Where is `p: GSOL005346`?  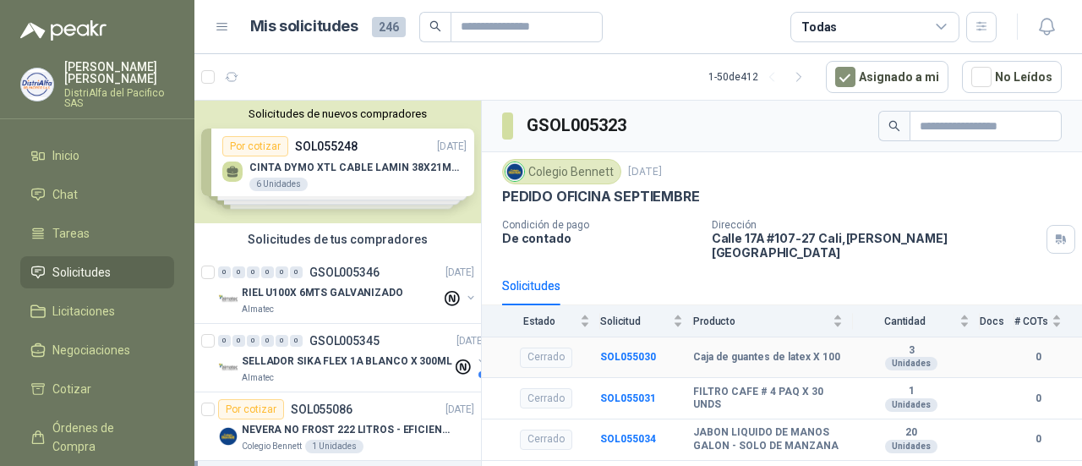
p: GSOL005346 is located at coordinates (344, 272).